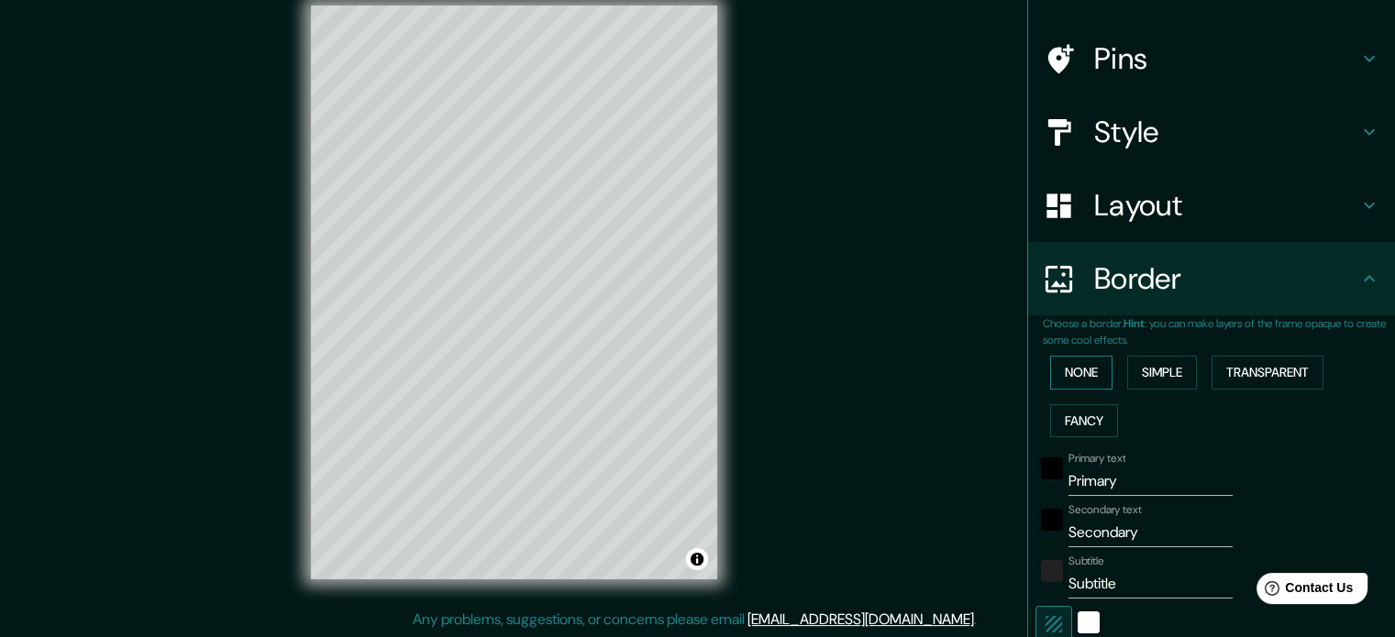 The width and height of the screenshot is (1395, 637). I want to click on button: Simple, so click(1162, 372).